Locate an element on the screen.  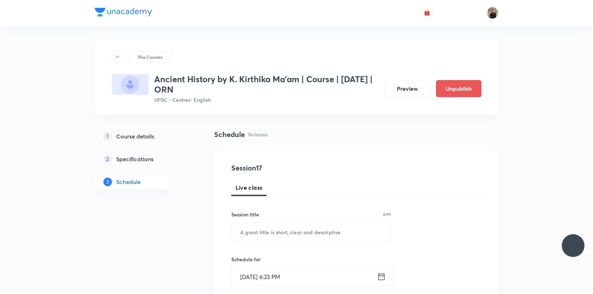
h6: Session title is located at coordinates (245, 214).